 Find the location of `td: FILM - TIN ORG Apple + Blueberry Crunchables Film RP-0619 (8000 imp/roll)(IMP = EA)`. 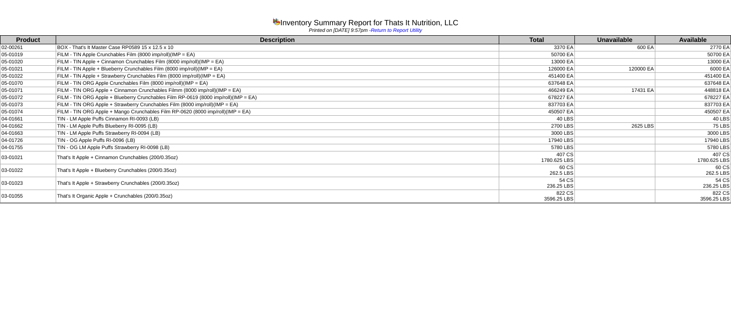

td: FILM - TIN ORG Apple + Blueberry Crunchables Film RP-0619 (8000 imp/roll)(IMP = EA) is located at coordinates (277, 98).